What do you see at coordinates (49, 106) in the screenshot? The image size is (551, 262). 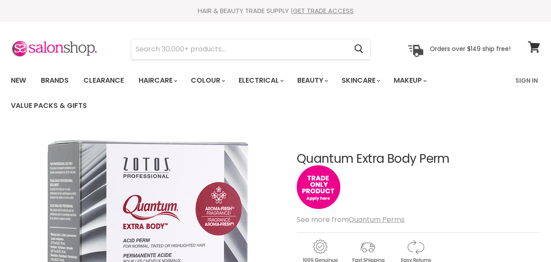 I see `a: Value Packs & Gifts` at bounding box center [49, 106].